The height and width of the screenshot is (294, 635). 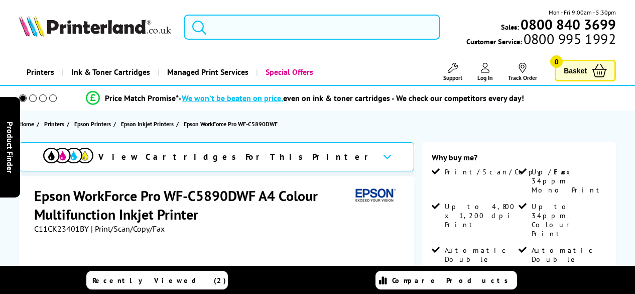 I want to click on a: Basket 0, so click(x=585, y=70).